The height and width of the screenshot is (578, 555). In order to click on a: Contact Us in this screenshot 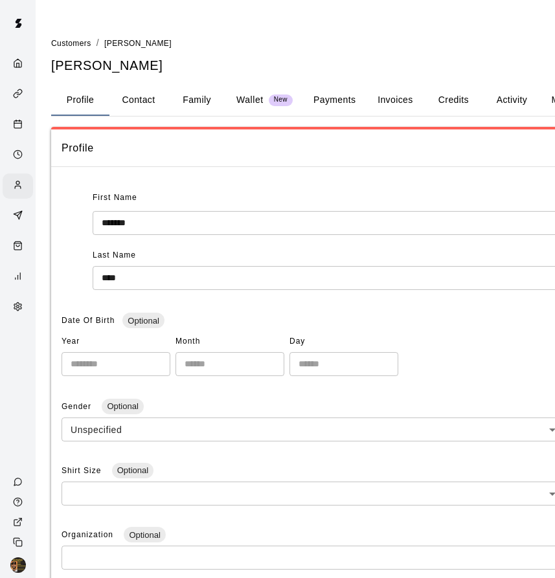, I will do `click(19, 482)`.